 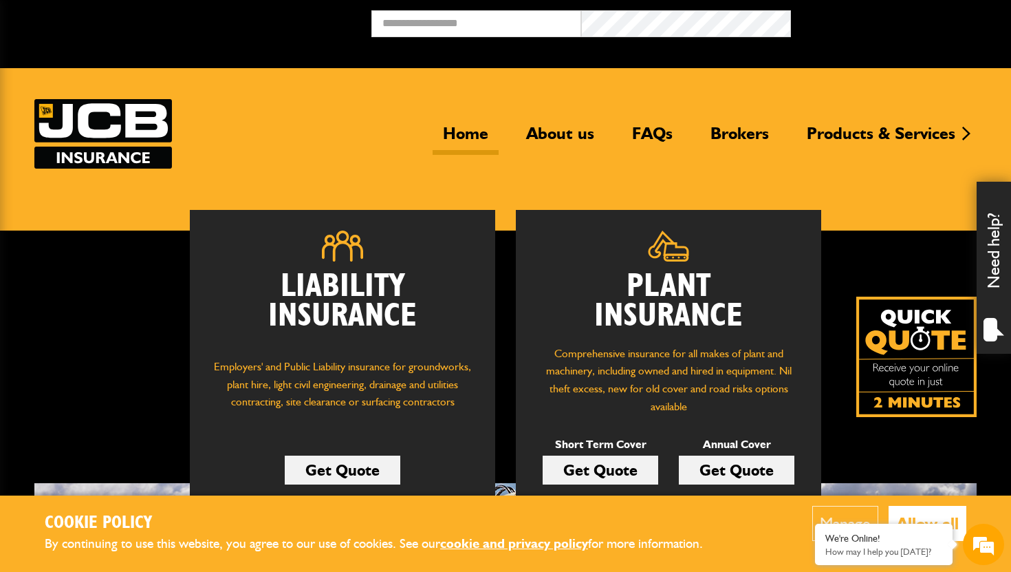 I want to click on button: Allow all, so click(x=927, y=523).